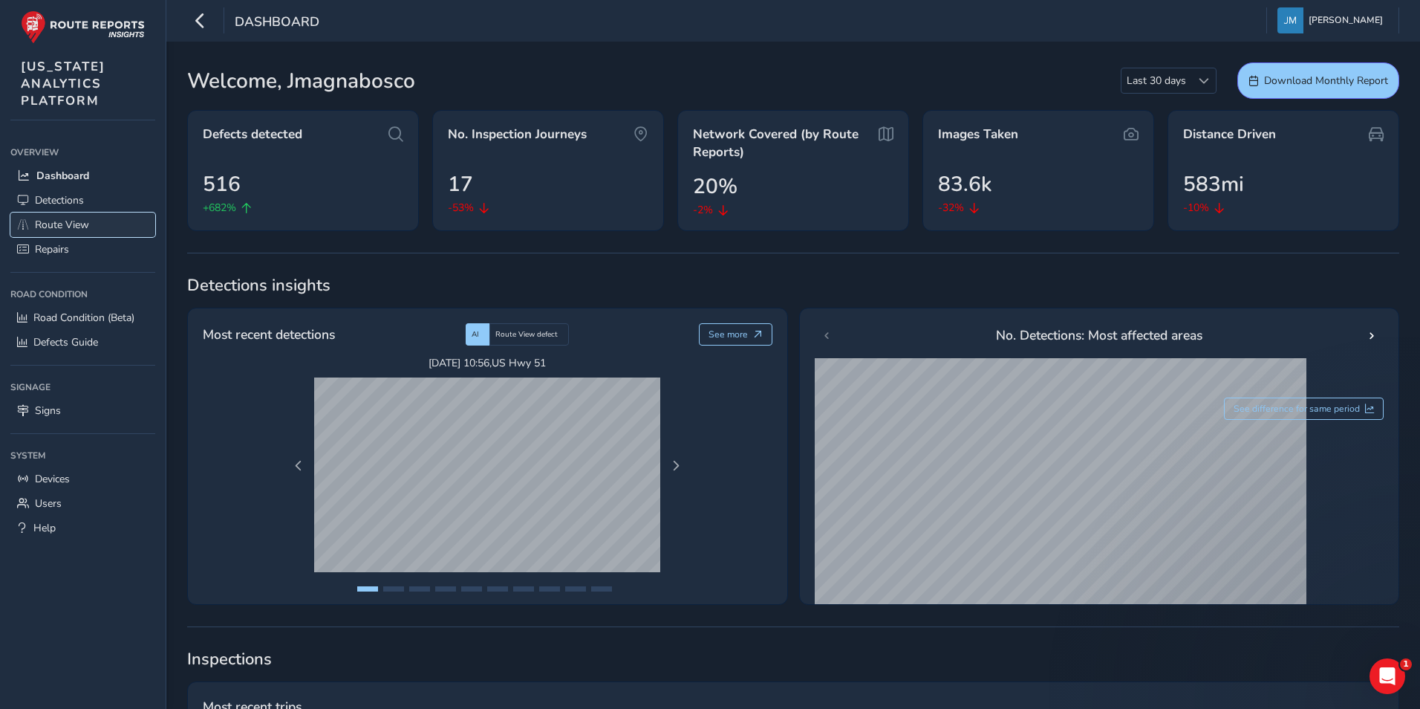  Describe the element at coordinates (793, 659) in the screenshot. I see `span: Inspections` at that location.